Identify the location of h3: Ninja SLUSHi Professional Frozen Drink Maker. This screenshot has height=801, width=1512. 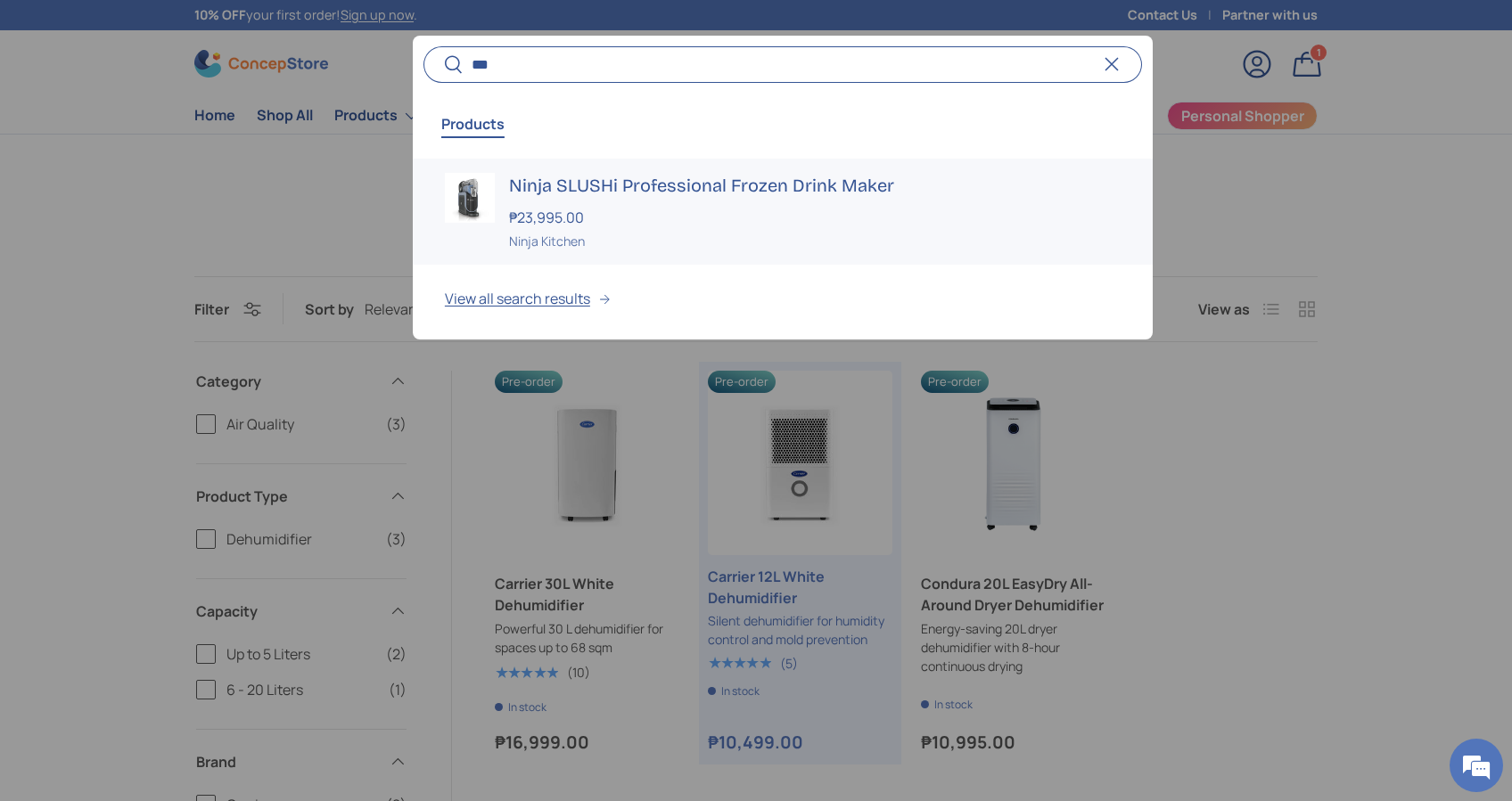
(815, 185).